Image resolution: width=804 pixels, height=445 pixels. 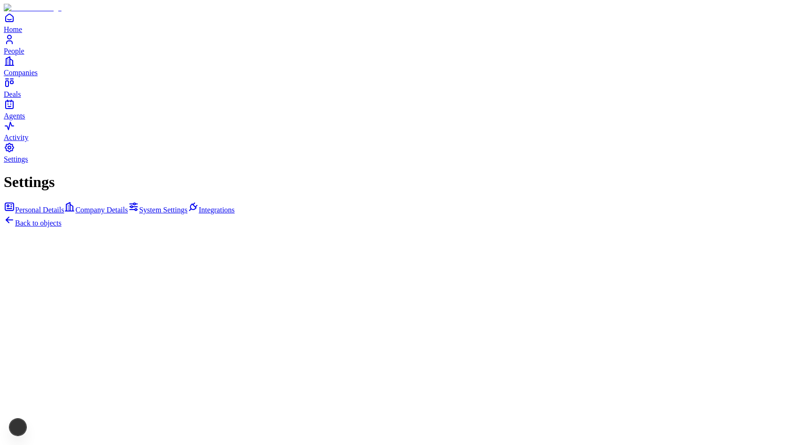 I want to click on a: Activity, so click(x=402, y=131).